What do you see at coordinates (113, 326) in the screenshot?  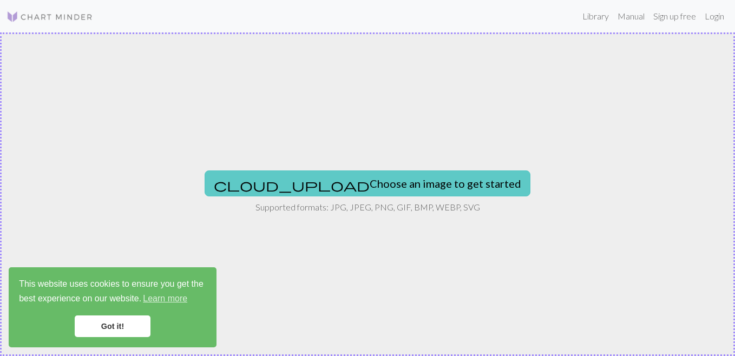 I see `a: dismiss cookie message` at bounding box center [113, 326].